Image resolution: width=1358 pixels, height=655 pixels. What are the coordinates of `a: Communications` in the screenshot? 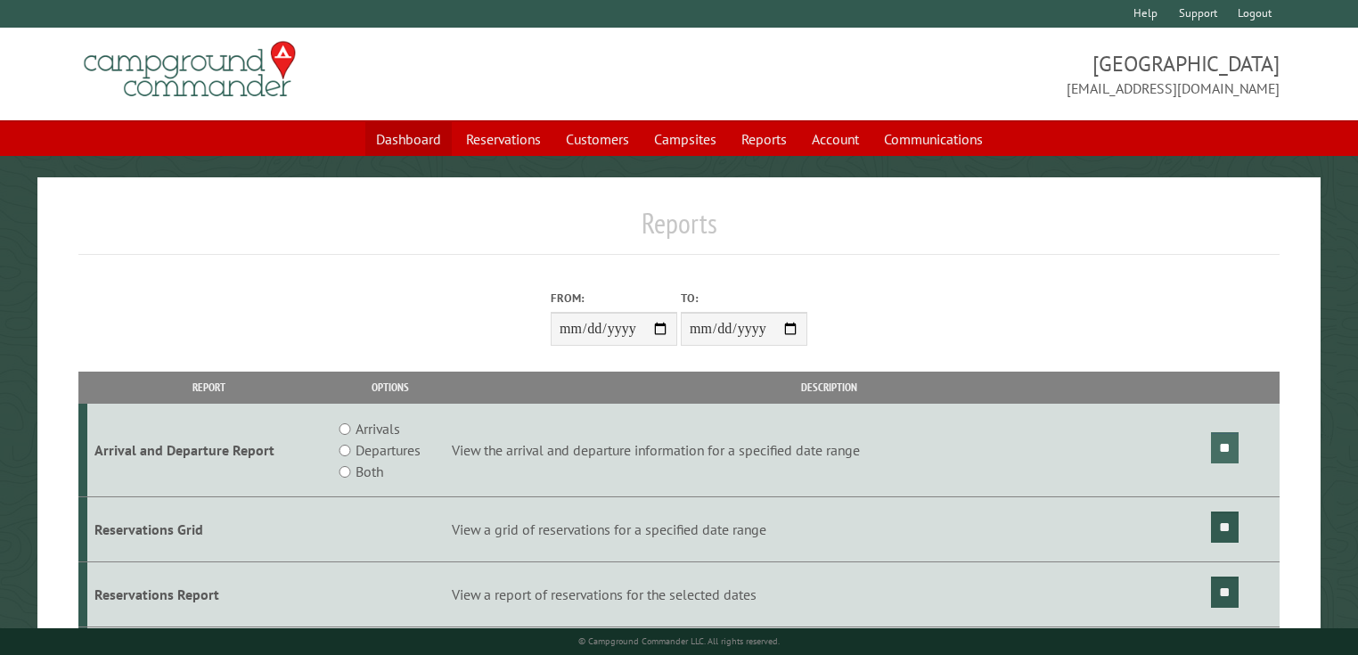 It's located at (933, 139).